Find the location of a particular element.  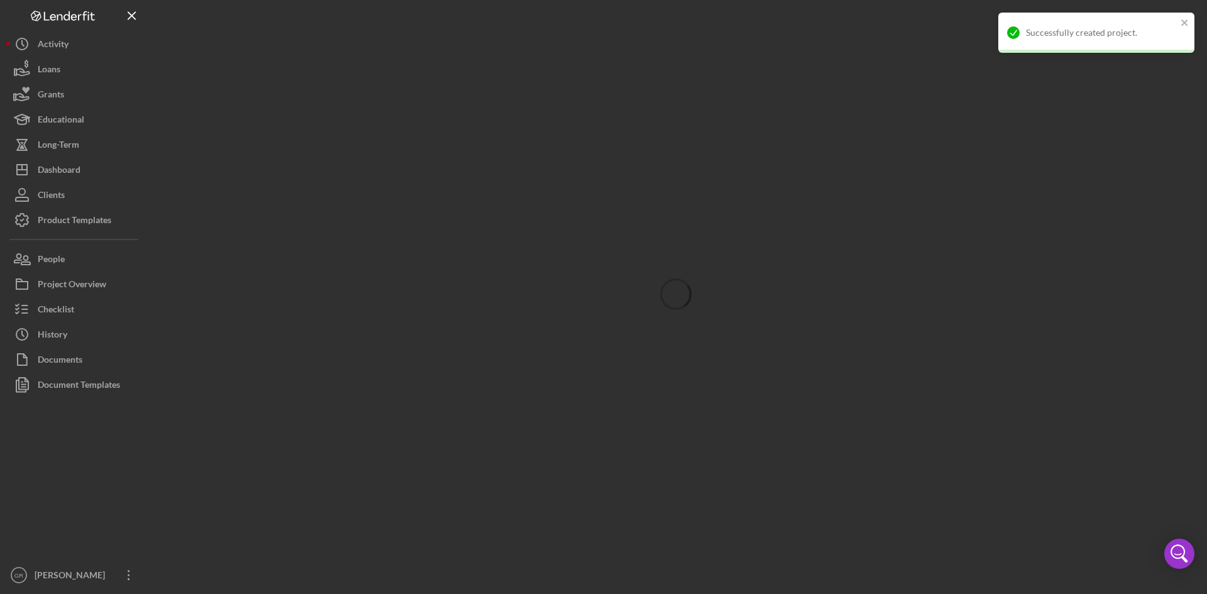

div: Project Overview is located at coordinates (72, 285).